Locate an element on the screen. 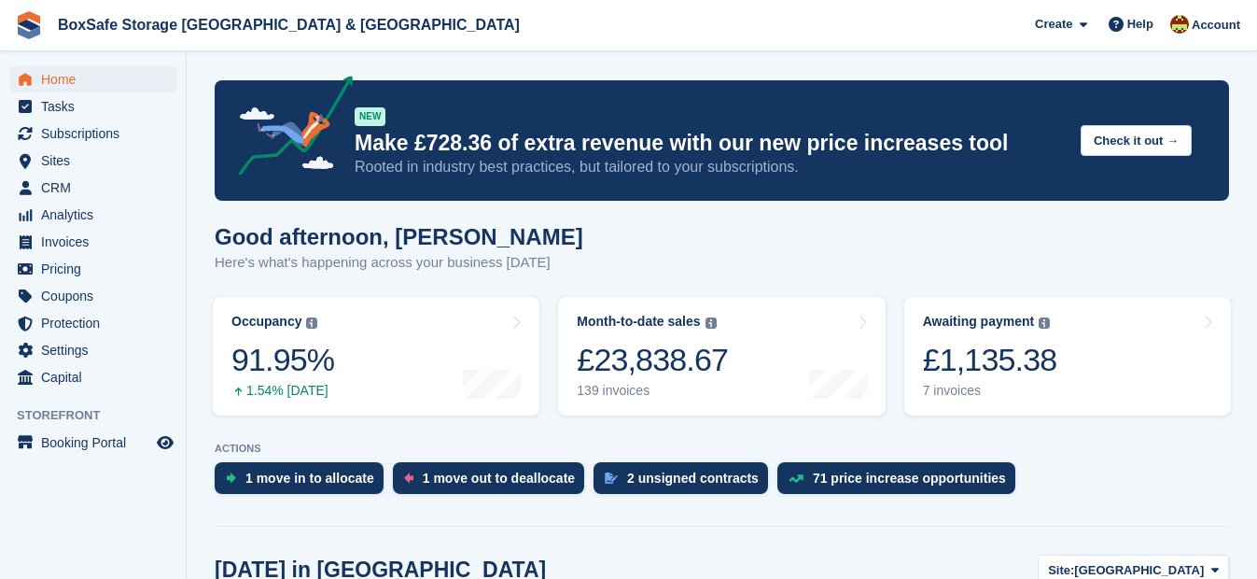 The image size is (1257, 579). img: move_outs_to_deallocate_icon-f764333ba52eb49d3ac5e1228854f67142a1ed5810a6f6cc68b1a99e826820c5.svg is located at coordinates (409, 478).